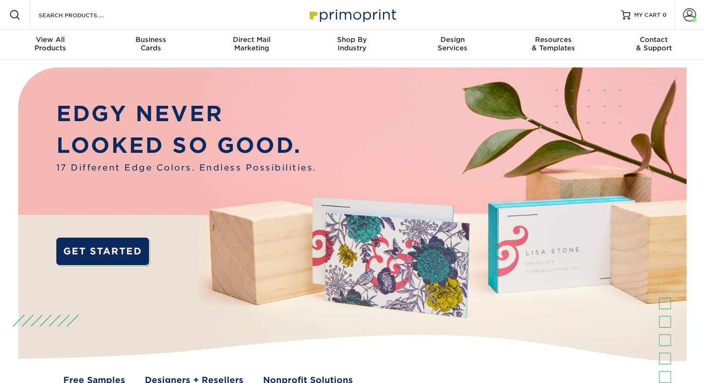  Describe the element at coordinates (83, 15) in the screenshot. I see `input: SEARCH PRODUCTS.....` at that location.